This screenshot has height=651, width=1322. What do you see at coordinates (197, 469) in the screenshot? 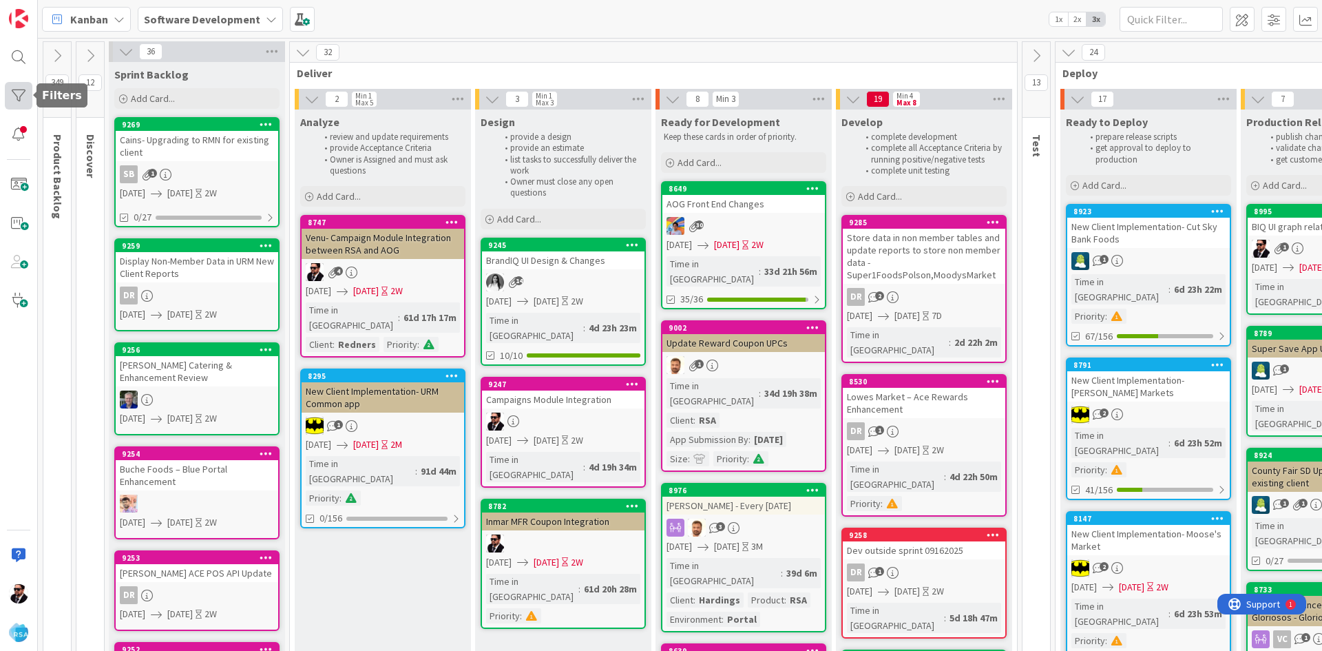
I see `div: 9254Buche Foods – Blue Portal Enhancement` at bounding box center [197, 469].